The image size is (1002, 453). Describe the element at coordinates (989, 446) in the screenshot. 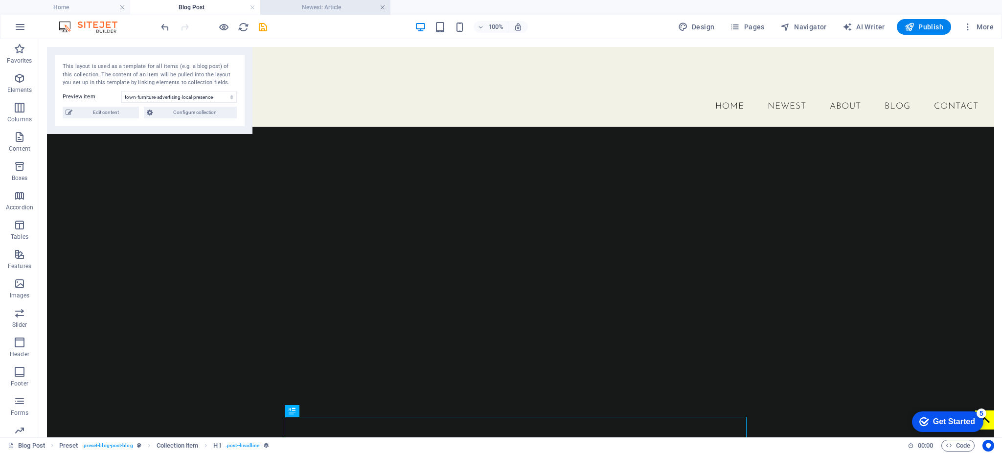

I see `button: Usercentrics` at that location.